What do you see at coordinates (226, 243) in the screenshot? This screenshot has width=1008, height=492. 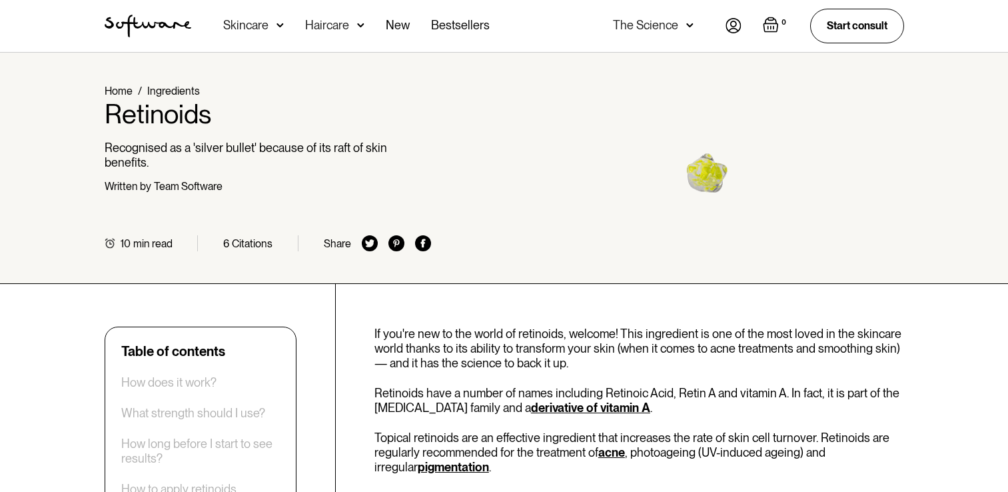 I see `div: 6` at bounding box center [226, 243].